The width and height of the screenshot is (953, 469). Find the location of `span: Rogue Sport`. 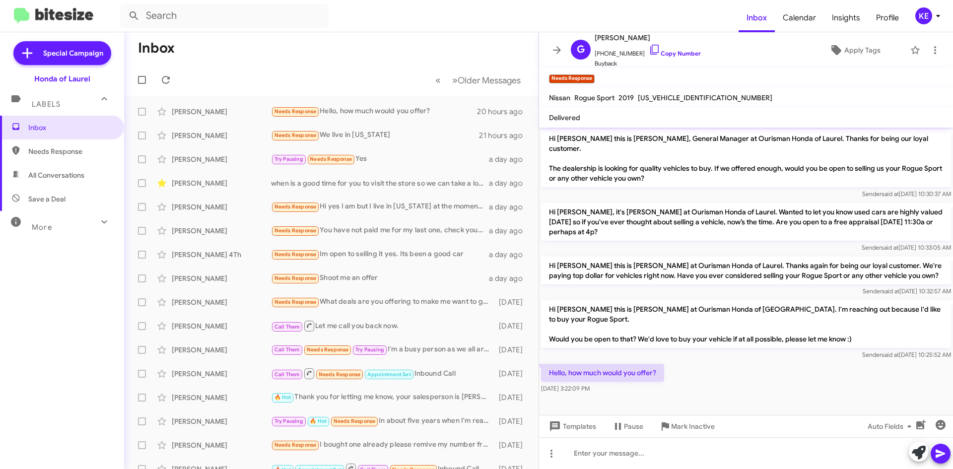

span: Rogue Sport is located at coordinates (594, 98).